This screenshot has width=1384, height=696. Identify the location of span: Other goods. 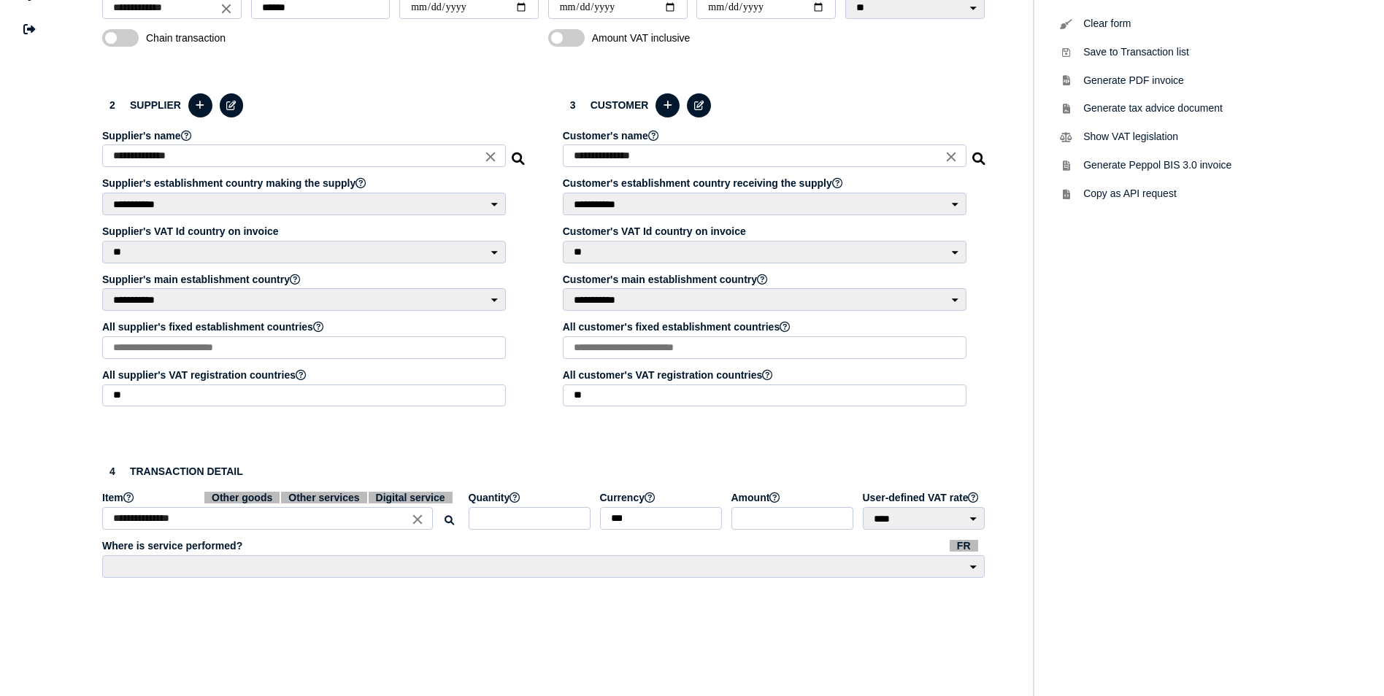
(242, 498).